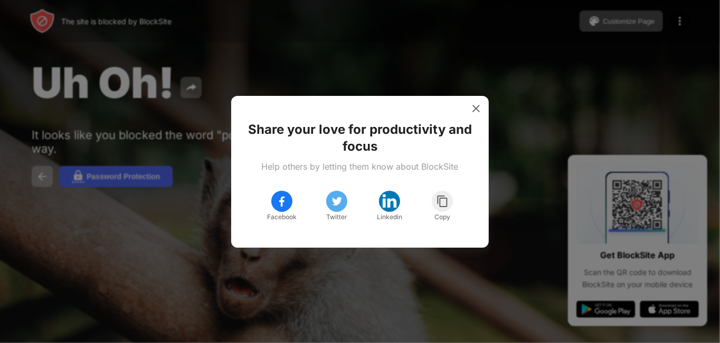 This screenshot has width=720, height=343. Describe the element at coordinates (389, 202) in the screenshot. I see `img: linkedin.svg` at that location.